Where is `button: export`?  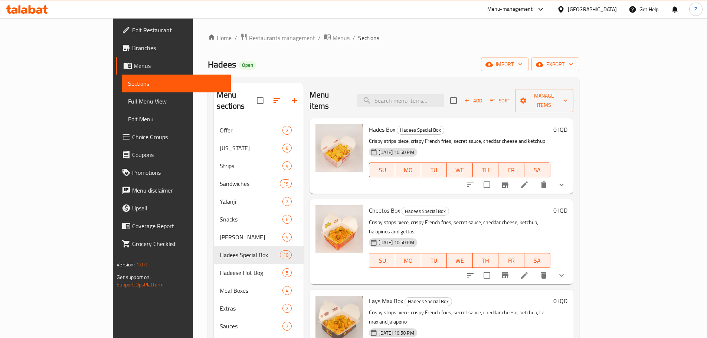 button: export is located at coordinates (555, 64).